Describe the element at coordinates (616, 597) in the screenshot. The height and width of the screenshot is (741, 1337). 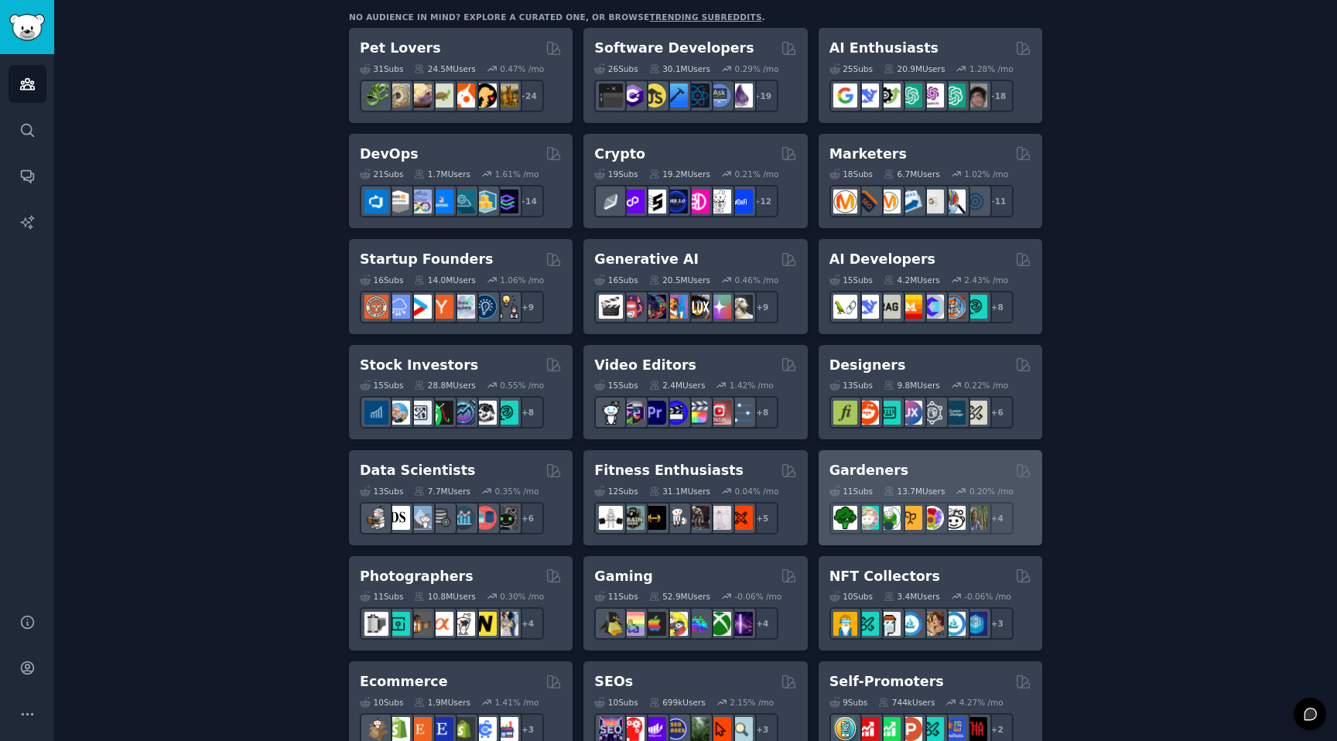
I see `div: 11 Sub s` at that location.